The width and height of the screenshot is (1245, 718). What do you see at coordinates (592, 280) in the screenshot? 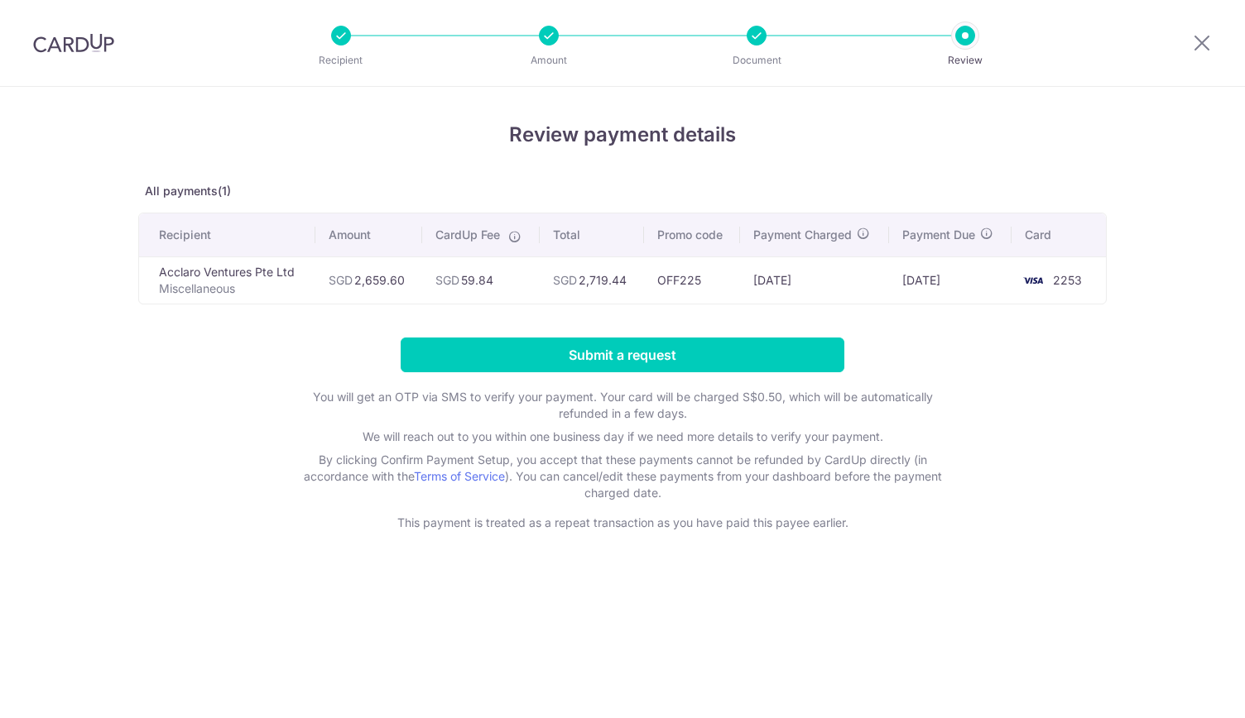
I see `td: 2,719.44` at bounding box center [592, 280].